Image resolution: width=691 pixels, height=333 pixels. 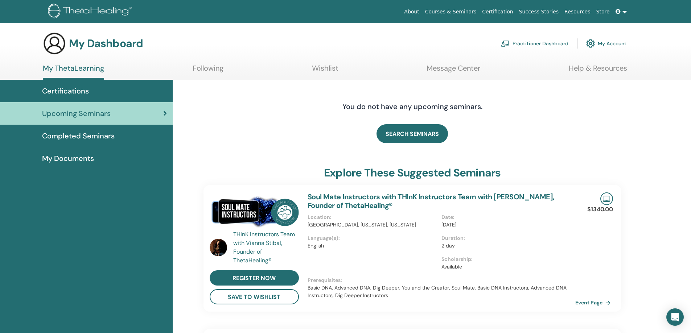 What do you see at coordinates (506, 44) in the screenshot?
I see `img: chalkboard-teacher.svg` at bounding box center [506, 44].